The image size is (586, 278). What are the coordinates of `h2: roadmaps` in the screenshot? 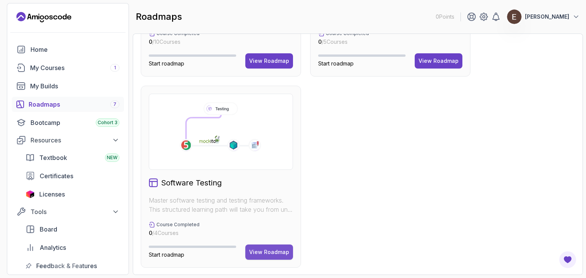 It's located at (159, 17).